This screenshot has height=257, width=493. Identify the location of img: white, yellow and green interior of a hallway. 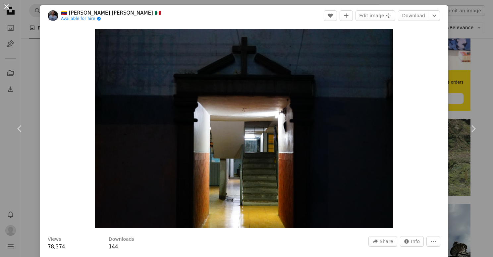
(244, 129).